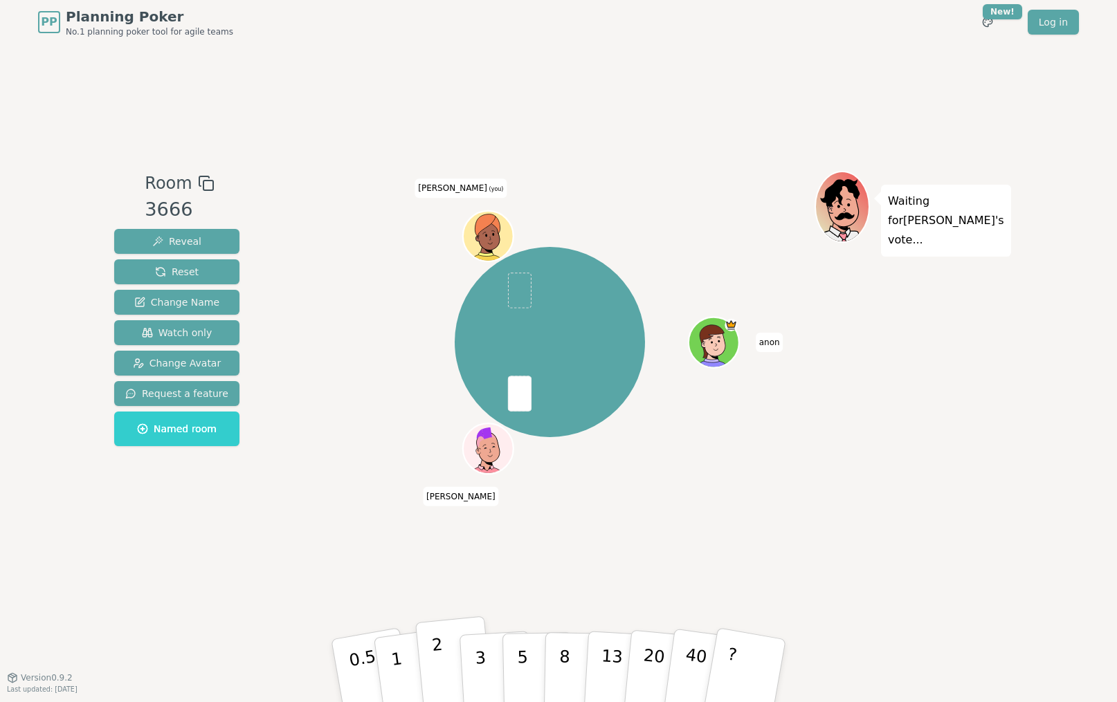  I want to click on span: Request a feature, so click(176, 394).